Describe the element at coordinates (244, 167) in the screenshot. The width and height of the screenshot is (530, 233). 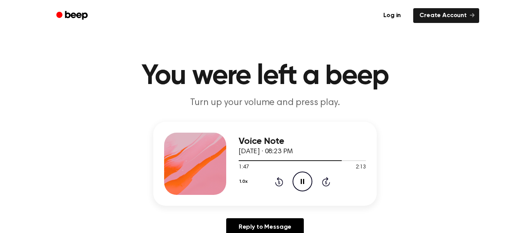
I see `span: 1:47` at that location.